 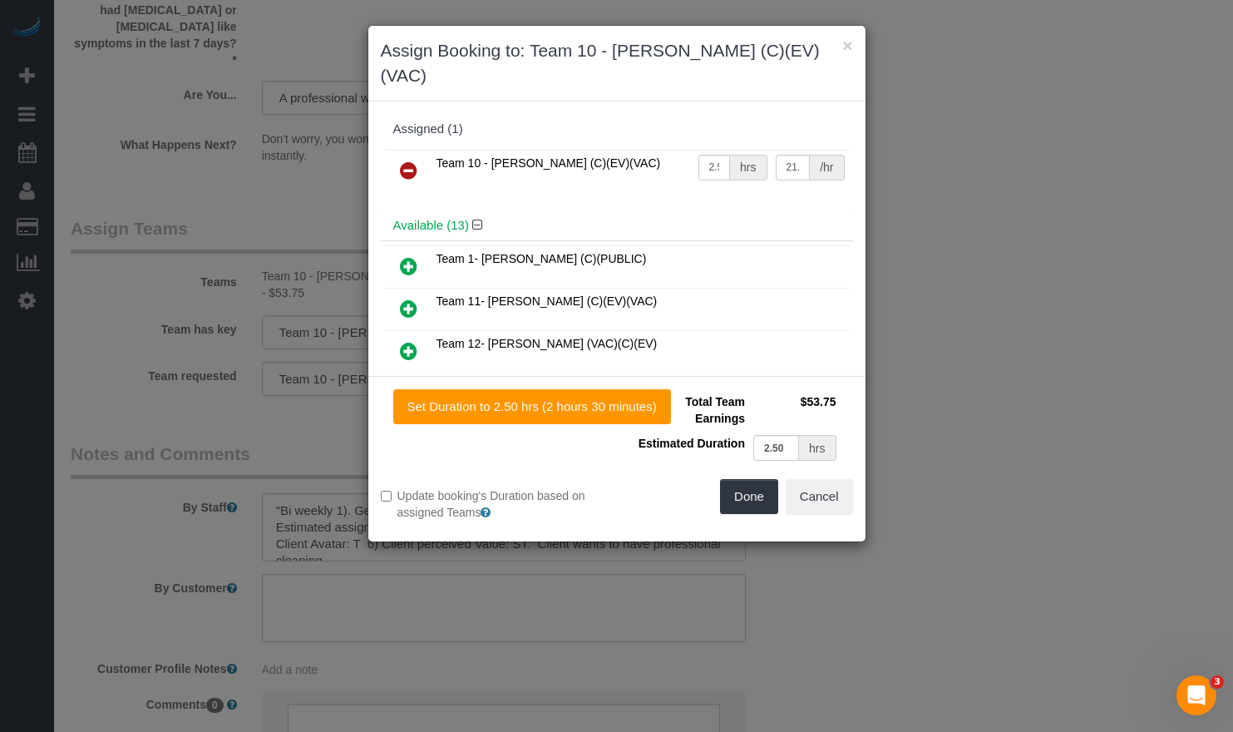 I want to click on button: Set Duration to 2.50 hrs (2 hours 30 minutes), so click(x=532, y=407).